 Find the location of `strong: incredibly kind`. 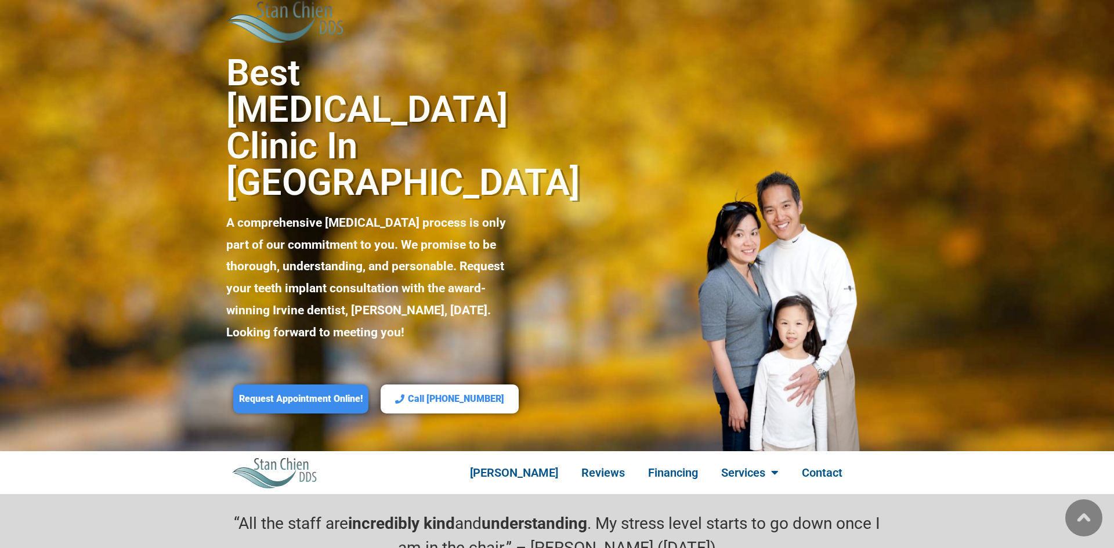

strong: incredibly kind is located at coordinates (402, 523).